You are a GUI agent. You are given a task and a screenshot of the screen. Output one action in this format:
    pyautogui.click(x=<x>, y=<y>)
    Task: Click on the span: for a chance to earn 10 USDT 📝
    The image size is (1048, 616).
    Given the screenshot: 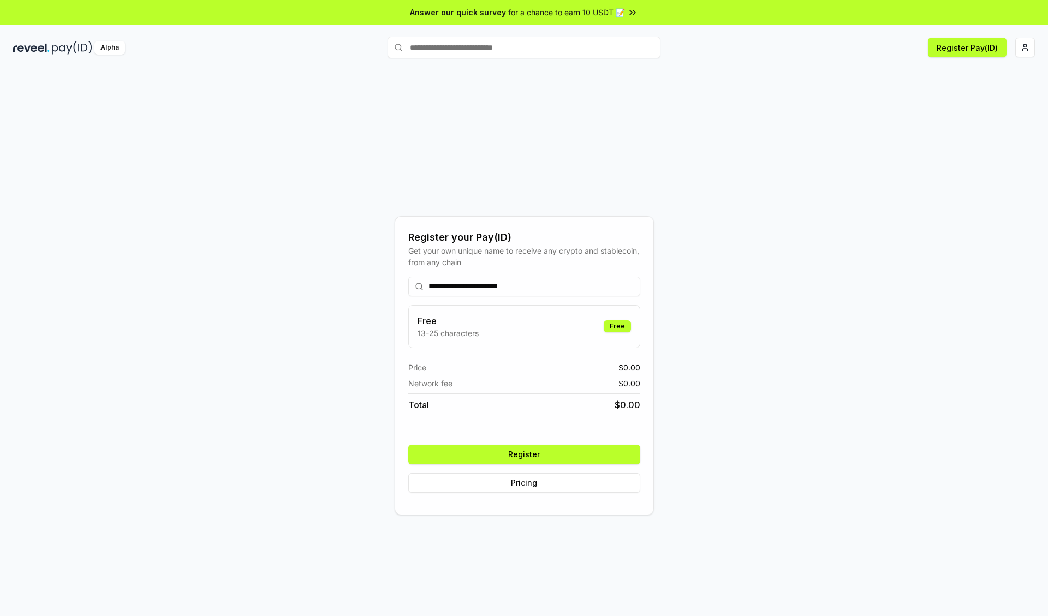 What is the action you would take?
    pyautogui.click(x=566, y=12)
    